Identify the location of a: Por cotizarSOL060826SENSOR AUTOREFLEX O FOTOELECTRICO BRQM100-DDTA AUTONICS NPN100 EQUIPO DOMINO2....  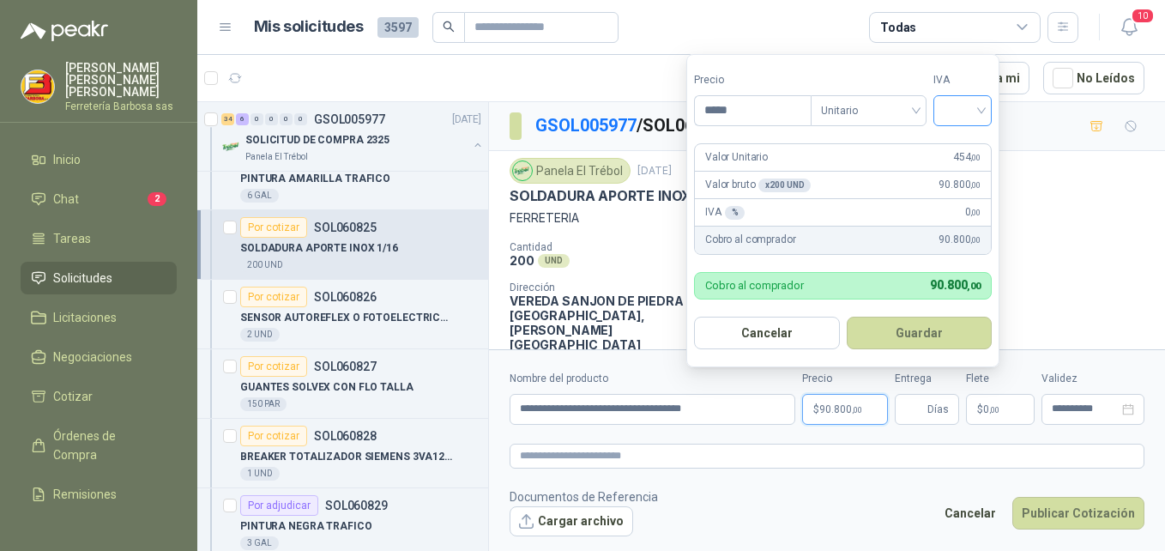
(342, 314).